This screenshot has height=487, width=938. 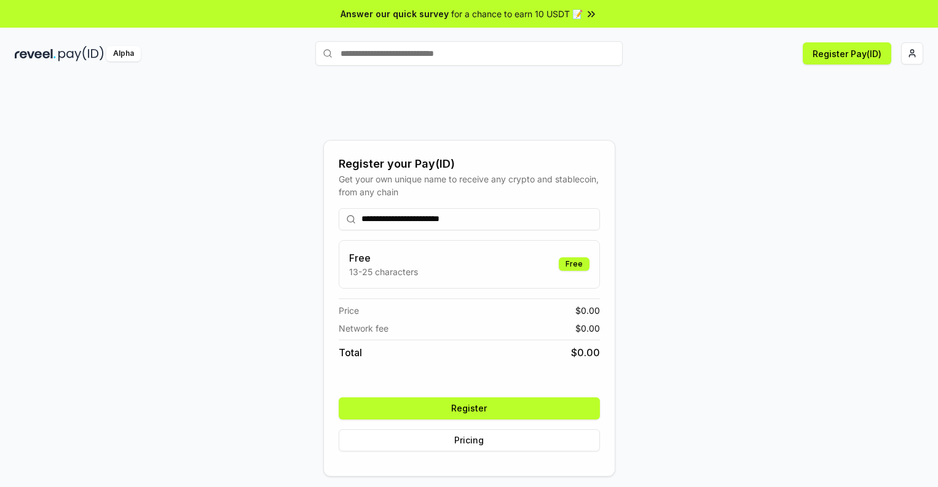 What do you see at coordinates (81, 53) in the screenshot?
I see `img: pay_id` at bounding box center [81, 53].